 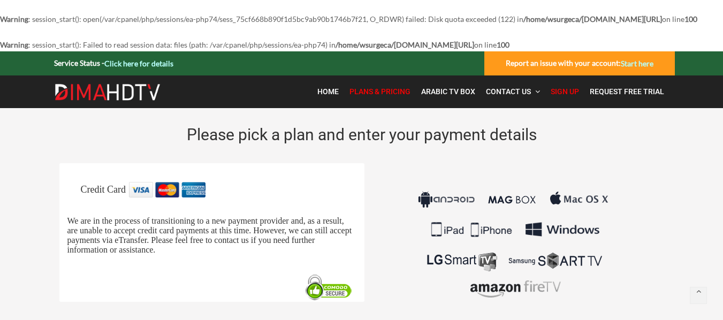 What do you see at coordinates (565, 92) in the screenshot?
I see `span: Sign Up` at bounding box center [565, 92].